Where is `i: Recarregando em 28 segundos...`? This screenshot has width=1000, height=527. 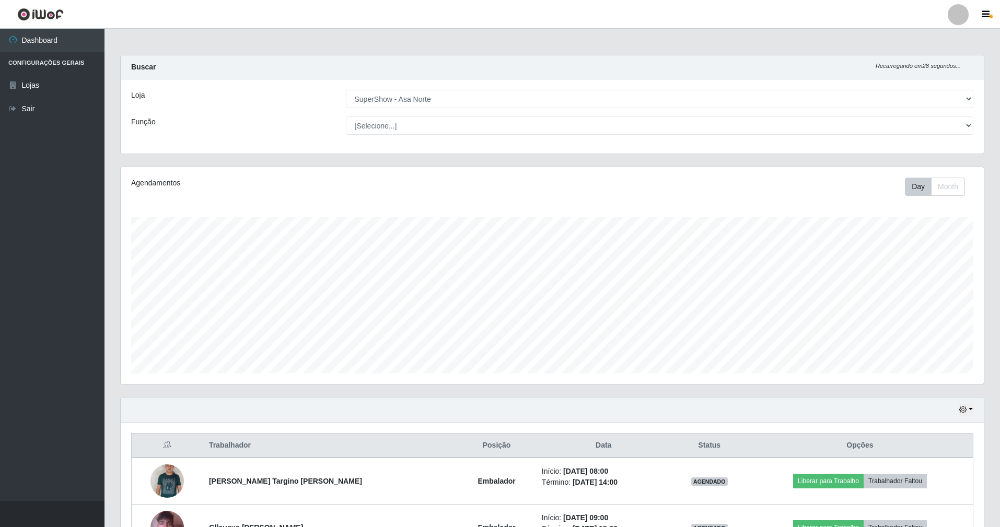 i: Recarregando em 28 segundos... is located at coordinates (918, 66).